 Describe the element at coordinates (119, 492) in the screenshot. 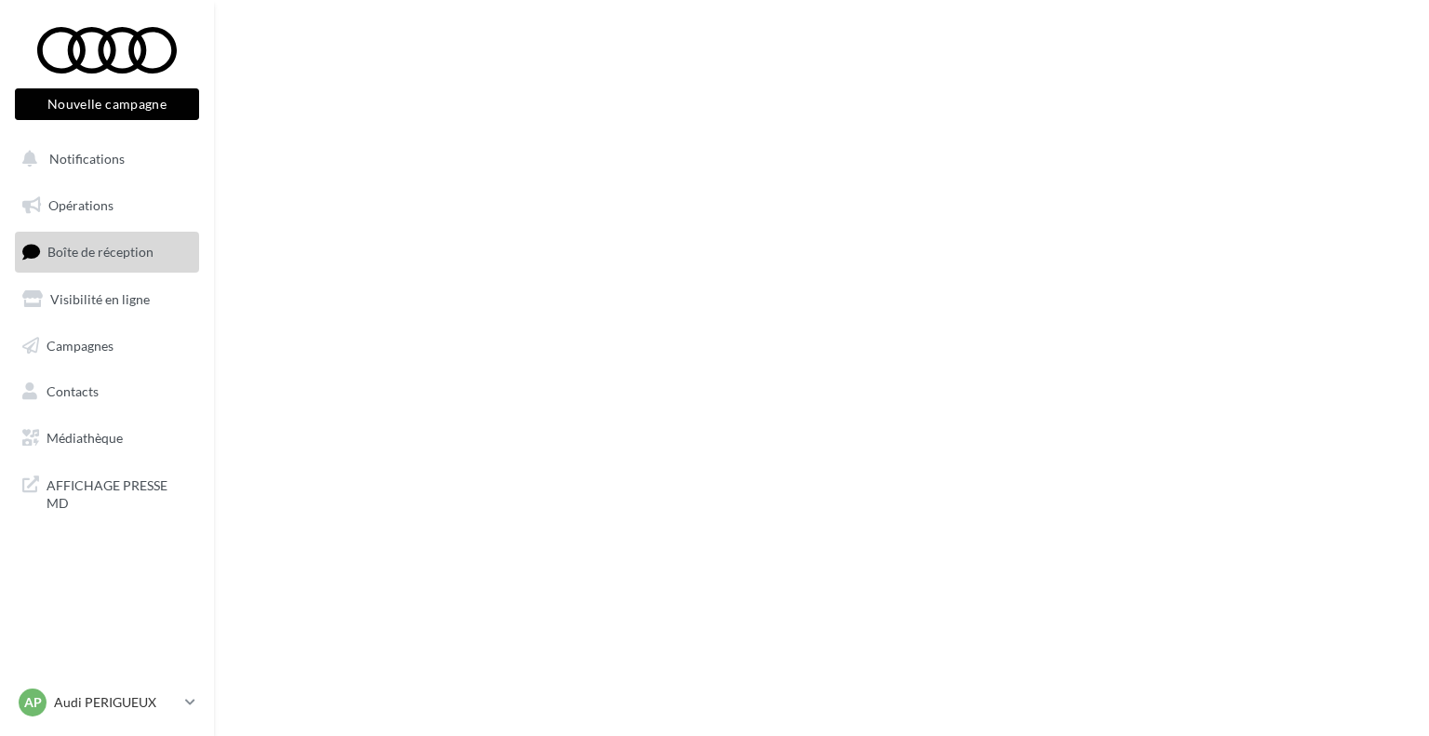

I see `span: AFFICHAGE PRESSE MD` at that location.